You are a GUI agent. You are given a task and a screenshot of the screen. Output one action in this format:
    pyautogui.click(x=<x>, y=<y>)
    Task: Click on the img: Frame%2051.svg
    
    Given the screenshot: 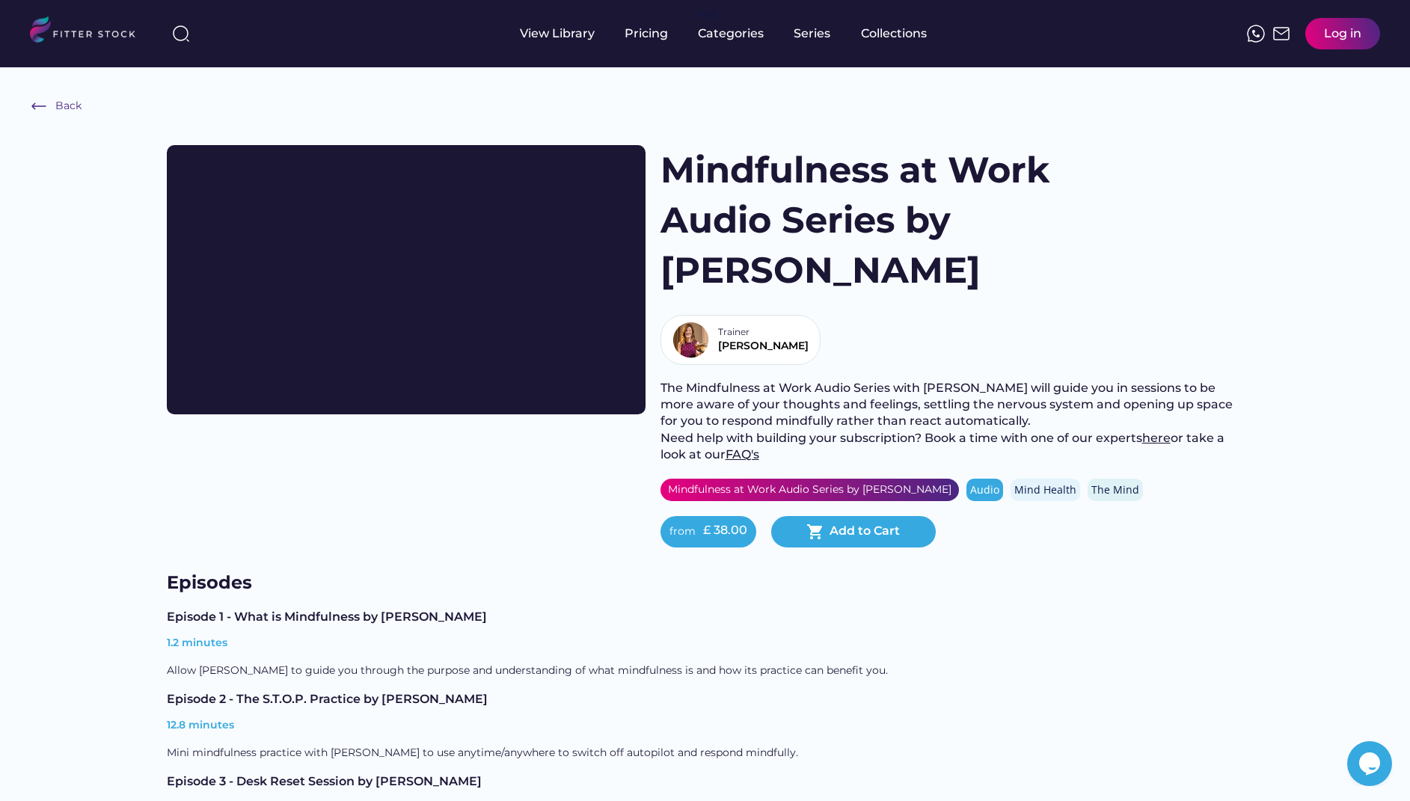 What is the action you would take?
    pyautogui.click(x=1282, y=34)
    